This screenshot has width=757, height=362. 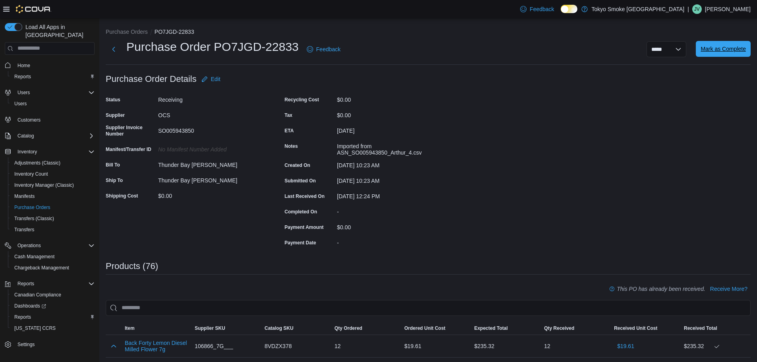 What do you see at coordinates (289, 115) in the screenshot?
I see `label: Tax` at bounding box center [289, 115].